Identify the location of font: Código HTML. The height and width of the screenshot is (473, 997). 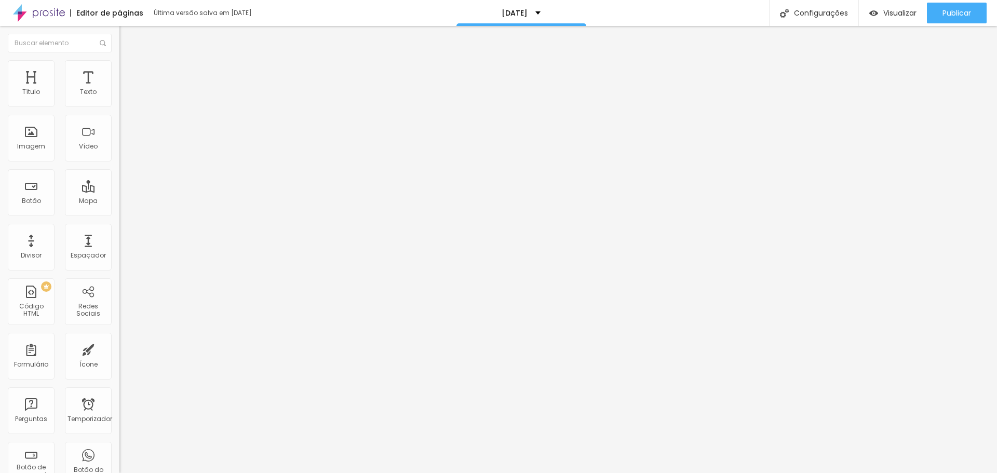
(31, 309).